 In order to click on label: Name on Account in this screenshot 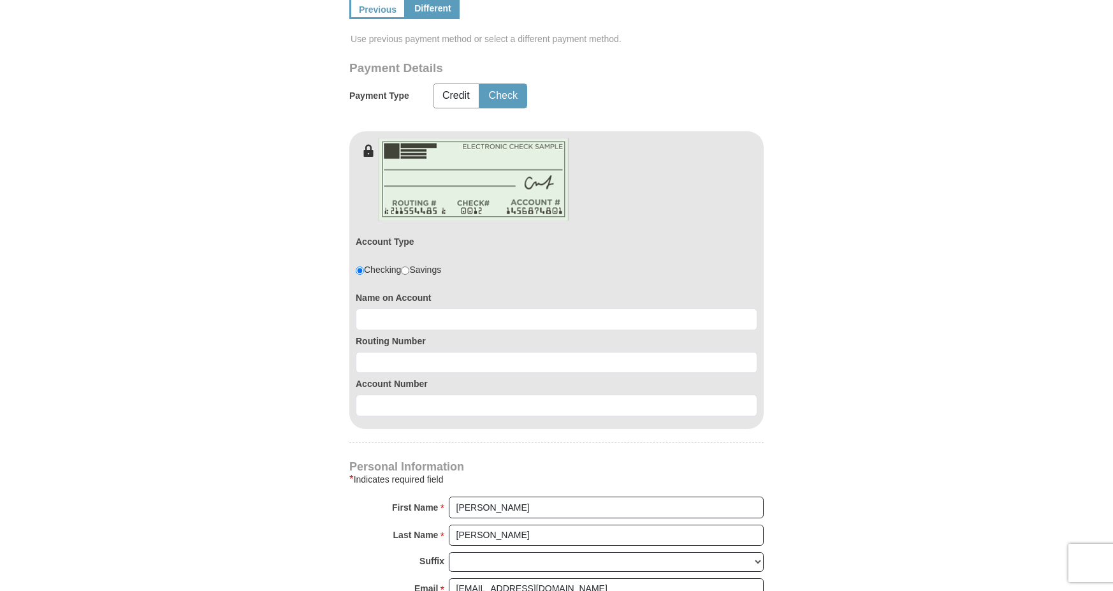, I will do `click(557, 298)`.